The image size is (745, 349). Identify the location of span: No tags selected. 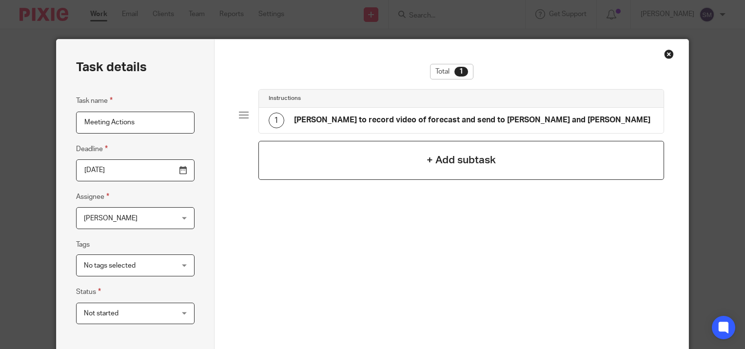
(110, 266).